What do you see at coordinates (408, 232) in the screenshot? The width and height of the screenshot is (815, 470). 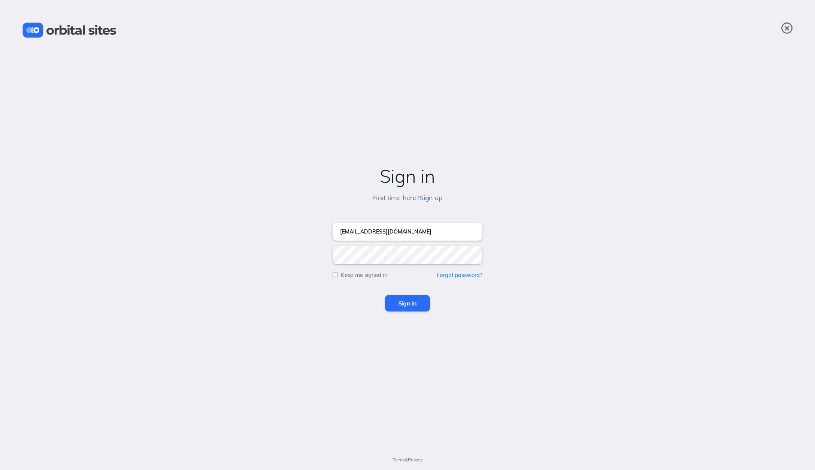 I see `input: Email` at bounding box center [408, 232].